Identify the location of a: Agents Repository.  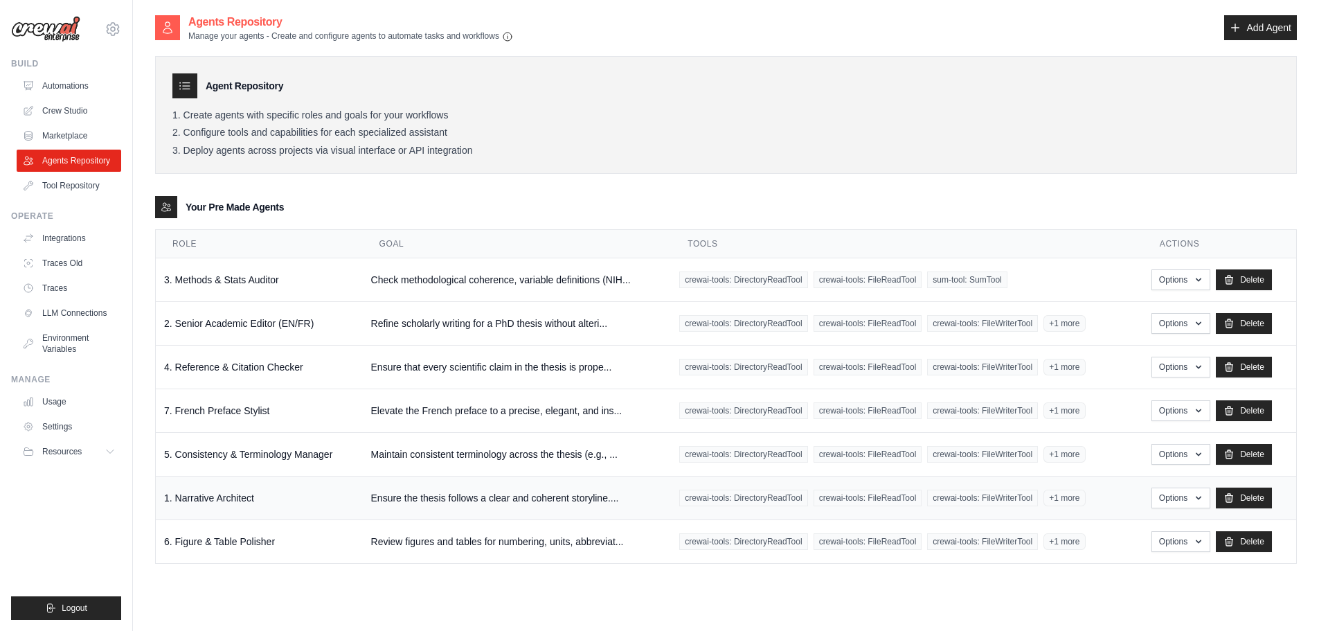
(69, 161).